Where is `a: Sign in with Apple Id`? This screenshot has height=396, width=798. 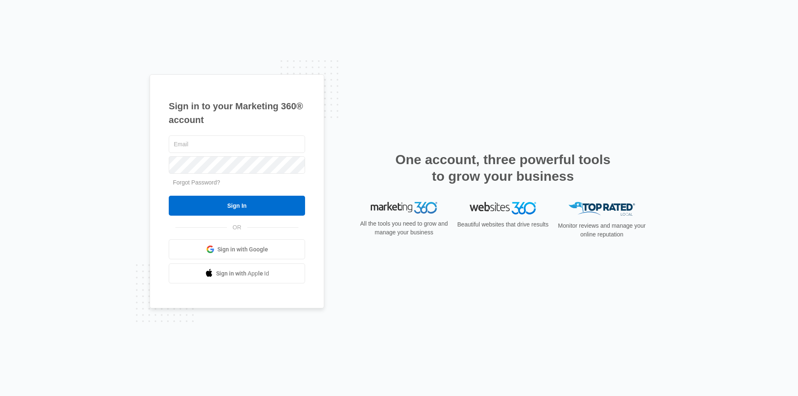
a: Sign in with Apple Id is located at coordinates (237, 273).